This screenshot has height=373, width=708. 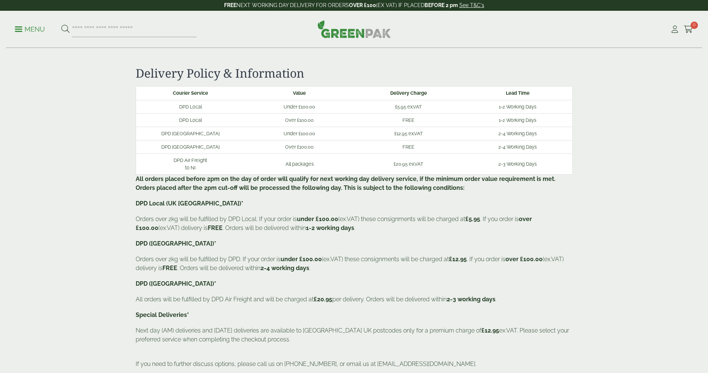 What do you see at coordinates (517, 164) in the screenshot?
I see `td: 2-3 Working Days` at bounding box center [517, 164].